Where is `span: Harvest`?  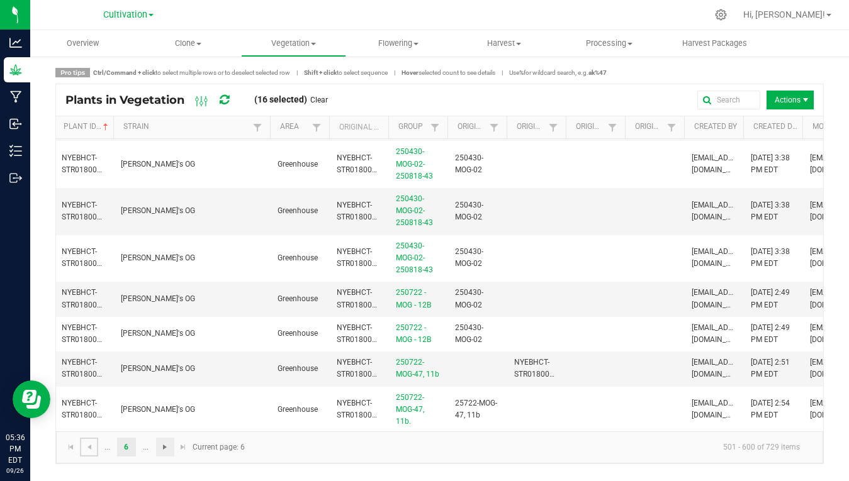
span: Harvest is located at coordinates (503, 43).